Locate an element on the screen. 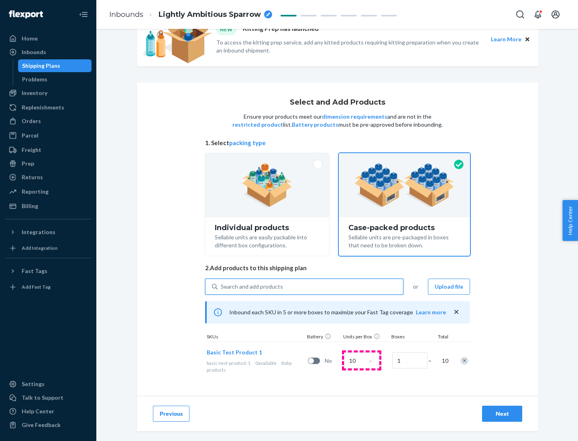  div: Units per Box is located at coordinates (365, 337).